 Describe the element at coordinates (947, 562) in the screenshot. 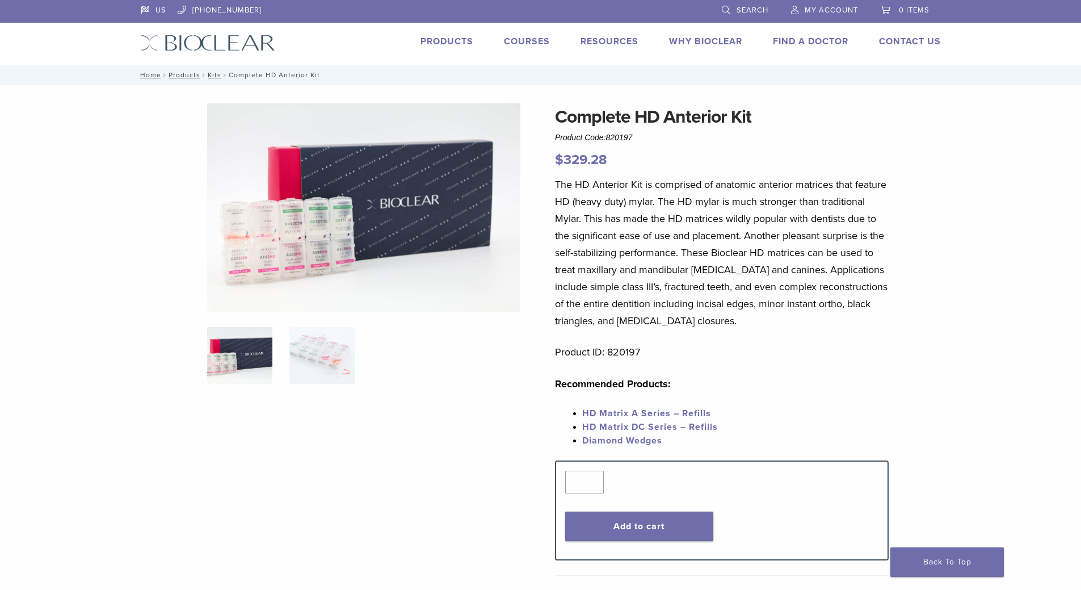

I see `a: Back To Top` at that location.